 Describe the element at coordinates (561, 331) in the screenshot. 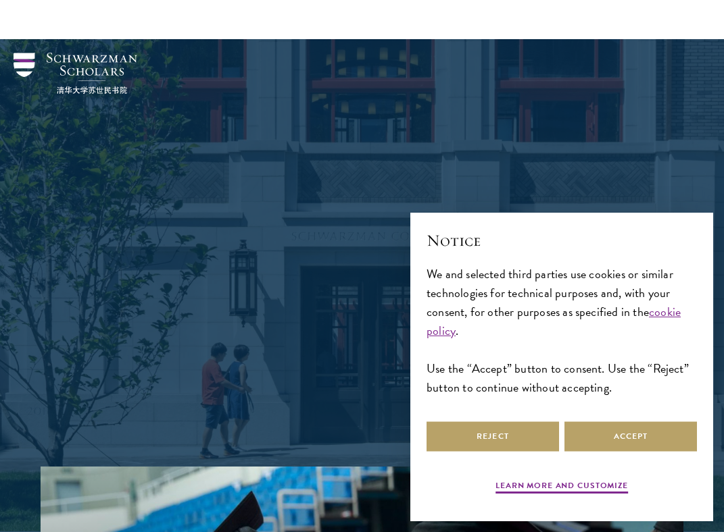

I see `div: We and selected third parties use cookies or similar technologies for technical purposes and, wit...` at that location.